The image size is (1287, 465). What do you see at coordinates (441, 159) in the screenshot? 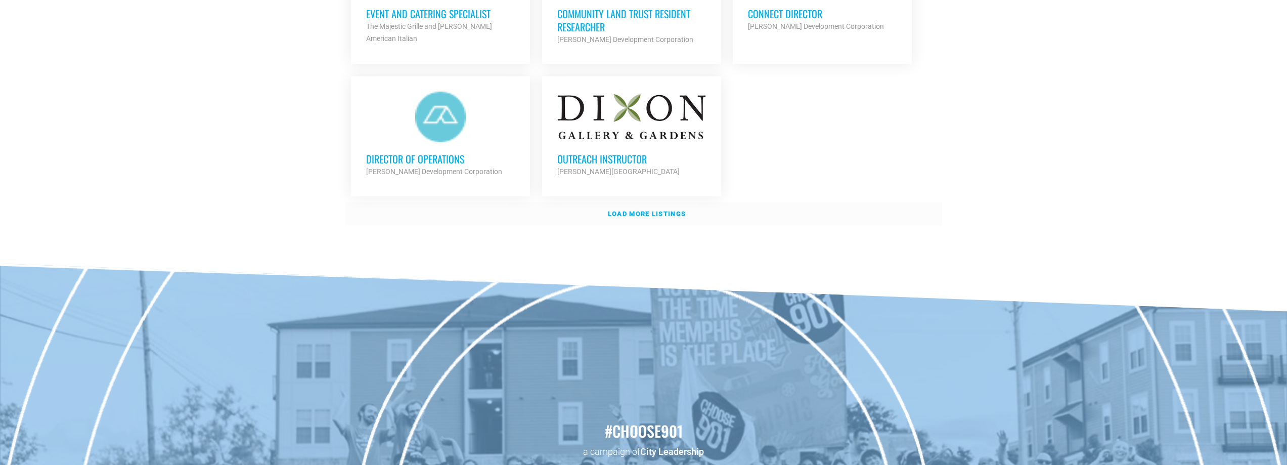
I see `h3: Director of Operations` at bounding box center [441, 159].